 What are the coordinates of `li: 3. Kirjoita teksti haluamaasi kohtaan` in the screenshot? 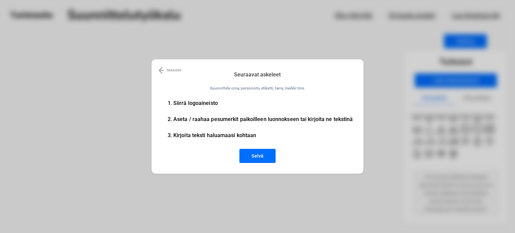 It's located at (260, 135).